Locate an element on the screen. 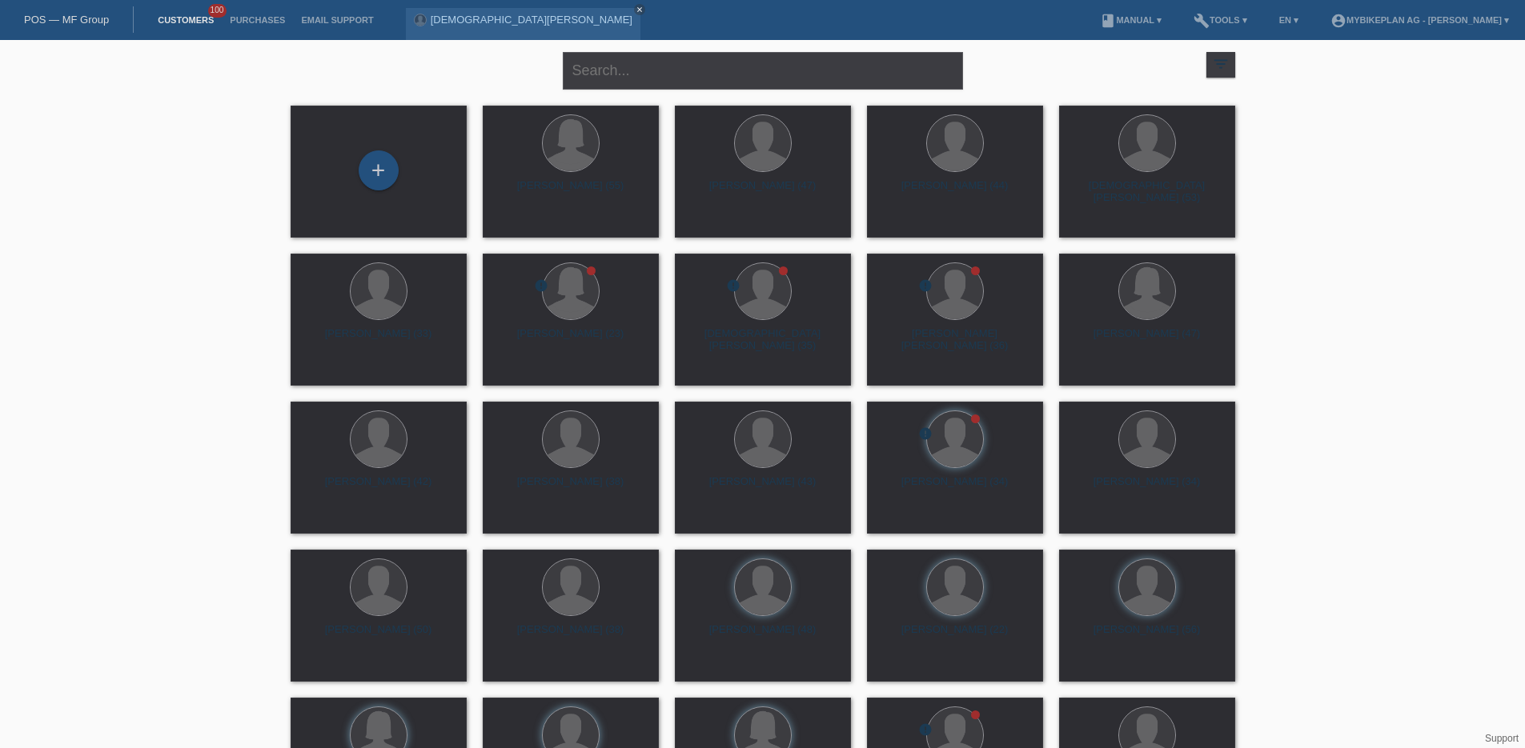  i: account_circle is located at coordinates (1338, 21).